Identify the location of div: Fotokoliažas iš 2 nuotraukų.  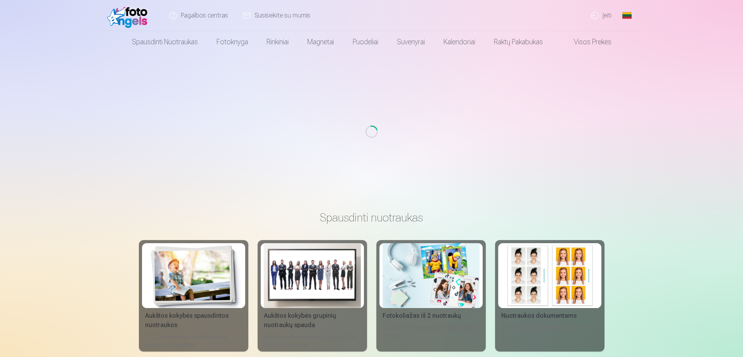
(431, 316).